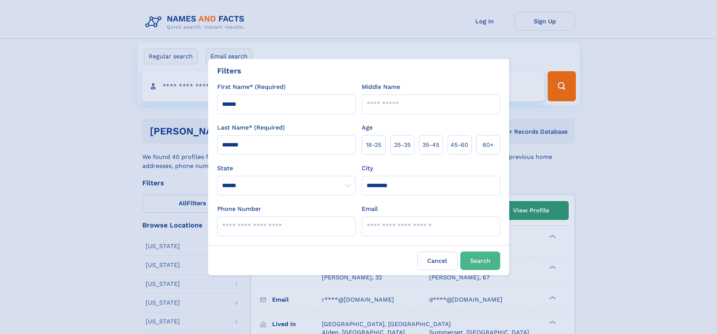  I want to click on span: 25‑35, so click(402, 145).